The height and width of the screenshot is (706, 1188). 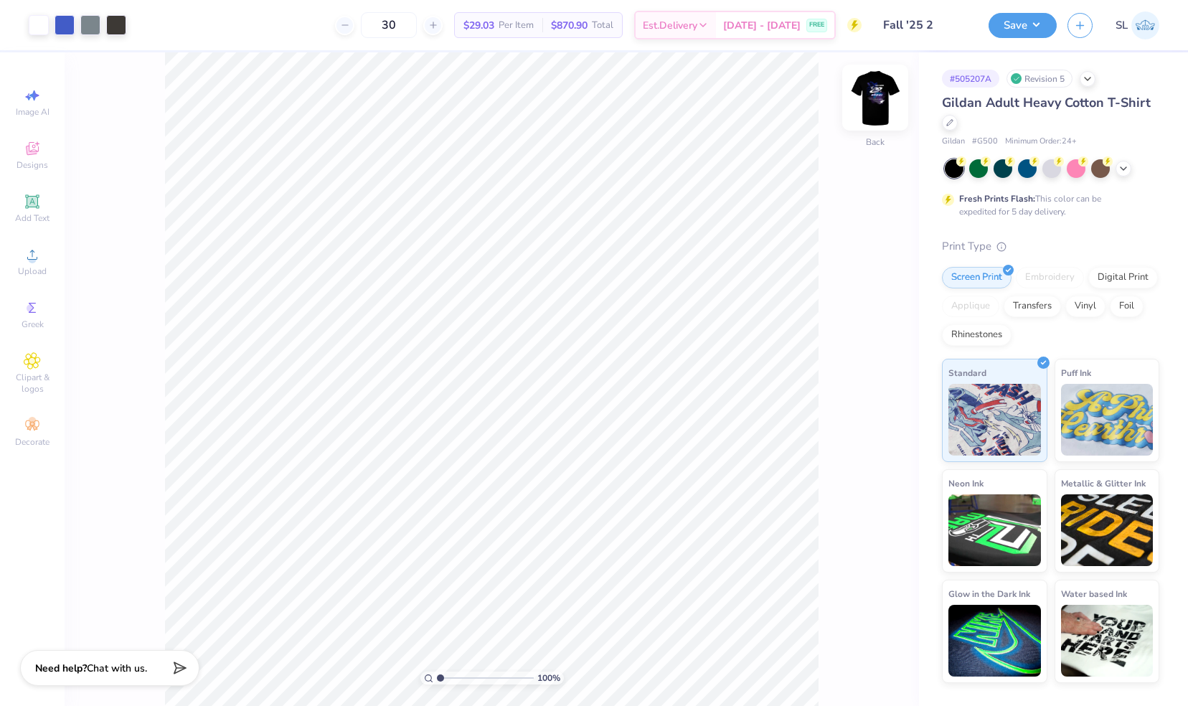 What do you see at coordinates (32, 271) in the screenshot?
I see `span: Upload` at bounding box center [32, 271].